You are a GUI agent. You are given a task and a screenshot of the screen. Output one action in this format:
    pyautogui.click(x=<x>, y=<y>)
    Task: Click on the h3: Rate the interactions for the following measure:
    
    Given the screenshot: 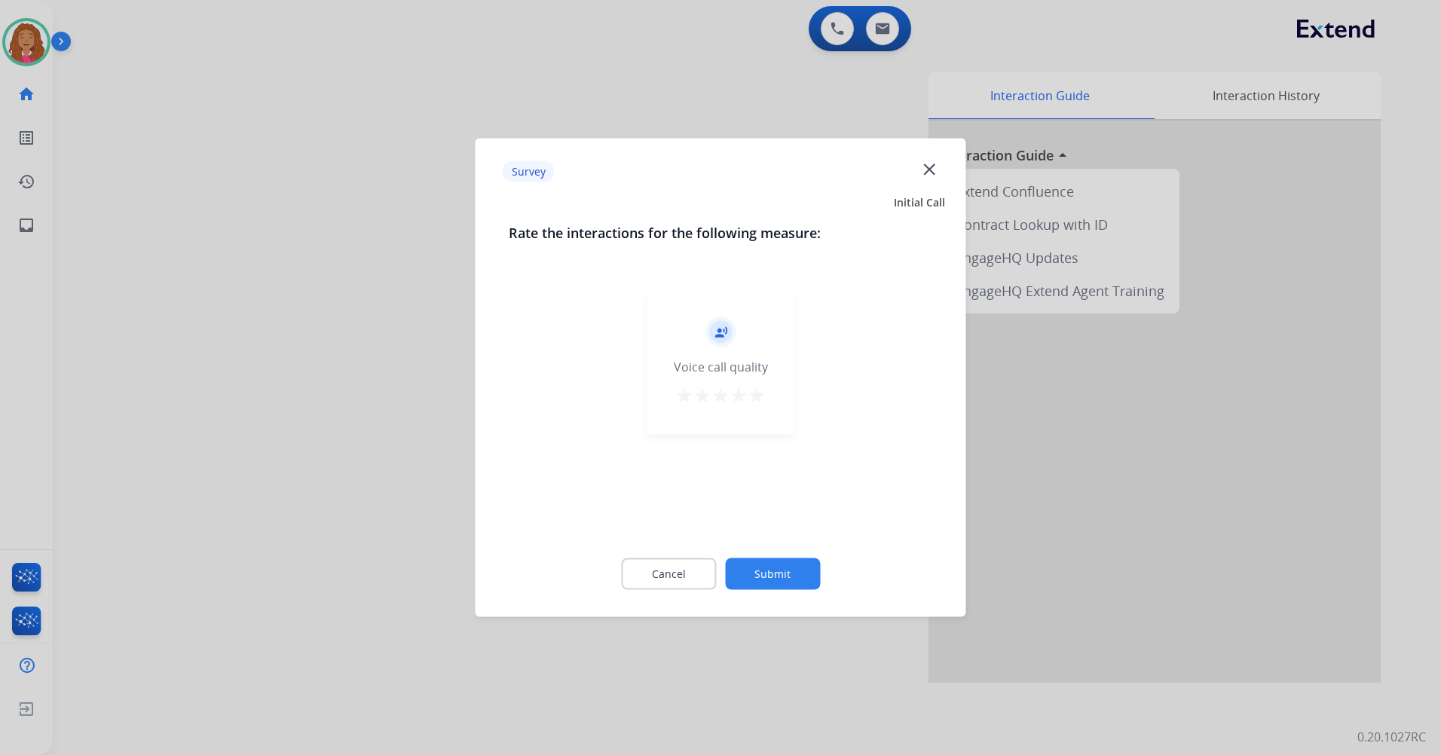 What is the action you would take?
    pyautogui.click(x=721, y=233)
    